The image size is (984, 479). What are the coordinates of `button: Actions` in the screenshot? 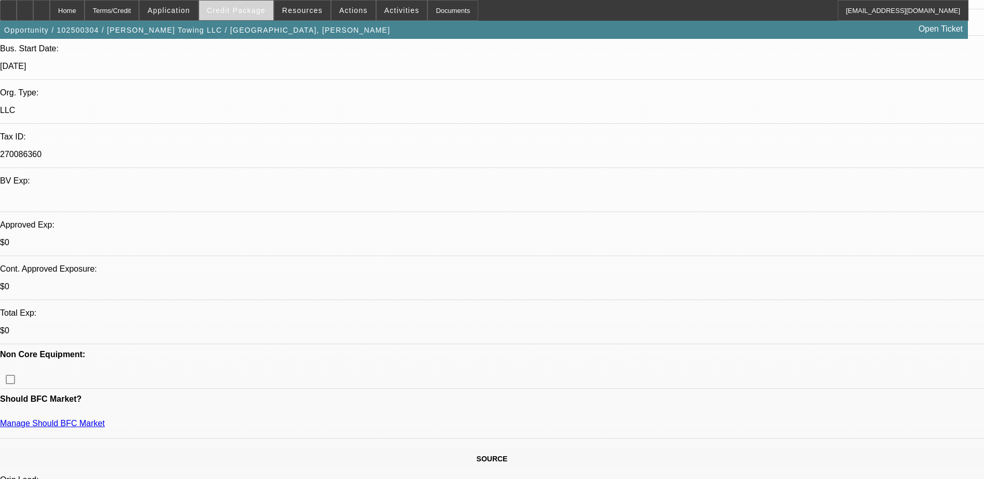 It's located at (353, 10).